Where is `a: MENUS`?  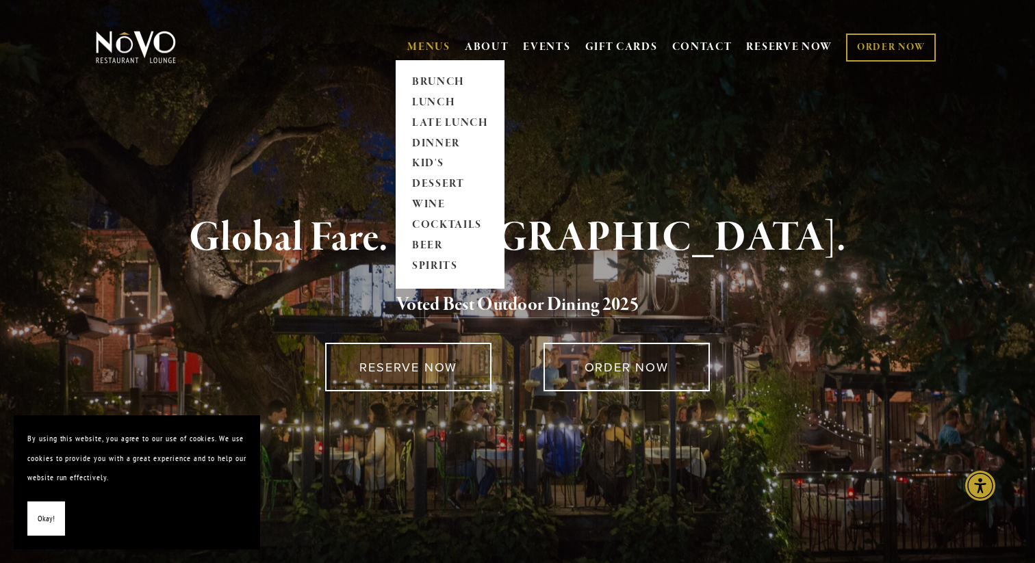
a: MENUS is located at coordinates (429, 47).